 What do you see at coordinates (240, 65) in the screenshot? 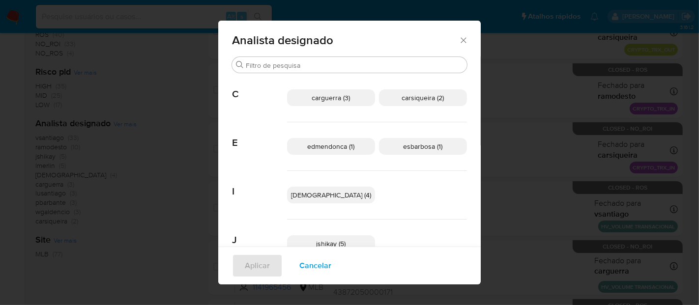
I see `button: Buscar` at bounding box center [240, 65].